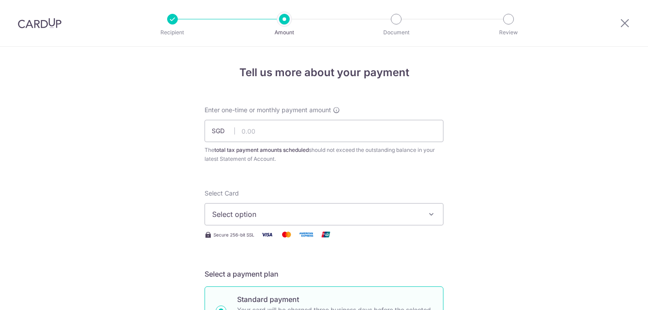 The height and width of the screenshot is (310, 648). Describe the element at coordinates (284, 33) in the screenshot. I see `p: Amount` at that location.